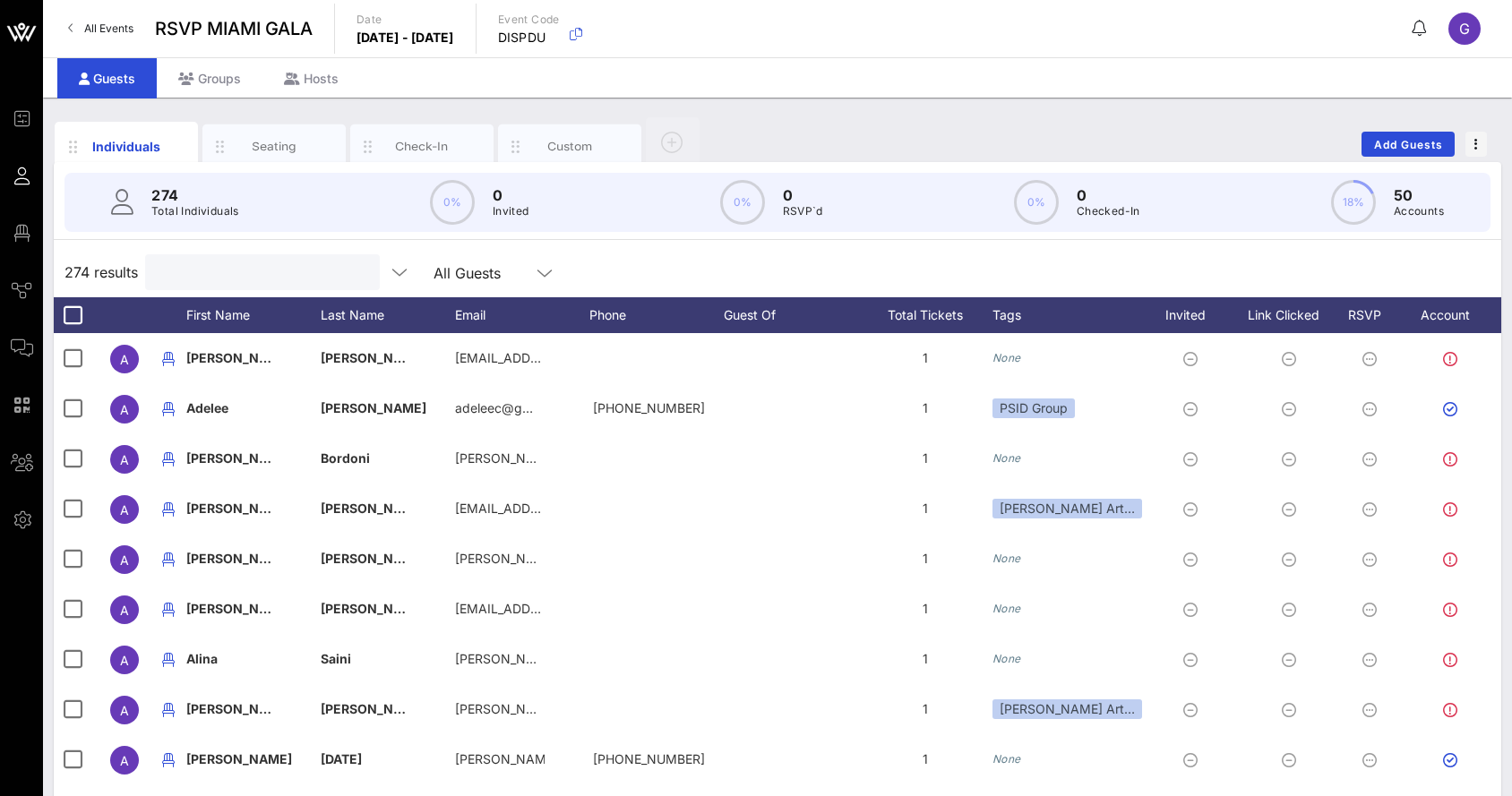  What do you see at coordinates (253, 315) in the screenshot?
I see `div: First Name` at bounding box center [253, 315].